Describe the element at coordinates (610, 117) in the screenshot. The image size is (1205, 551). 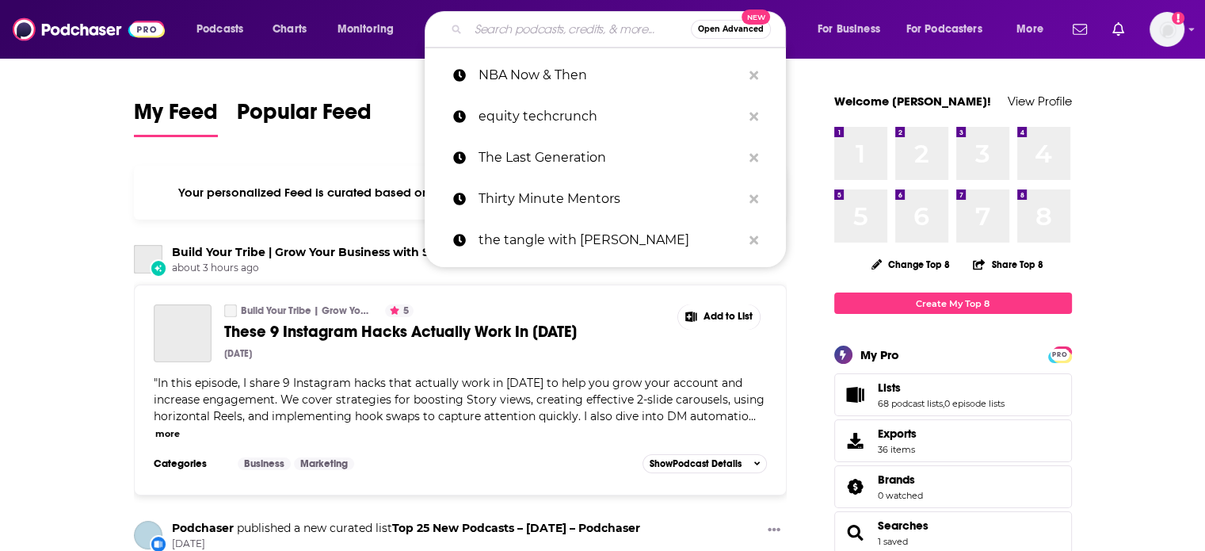
I see `p: equity techcrunch` at that location.